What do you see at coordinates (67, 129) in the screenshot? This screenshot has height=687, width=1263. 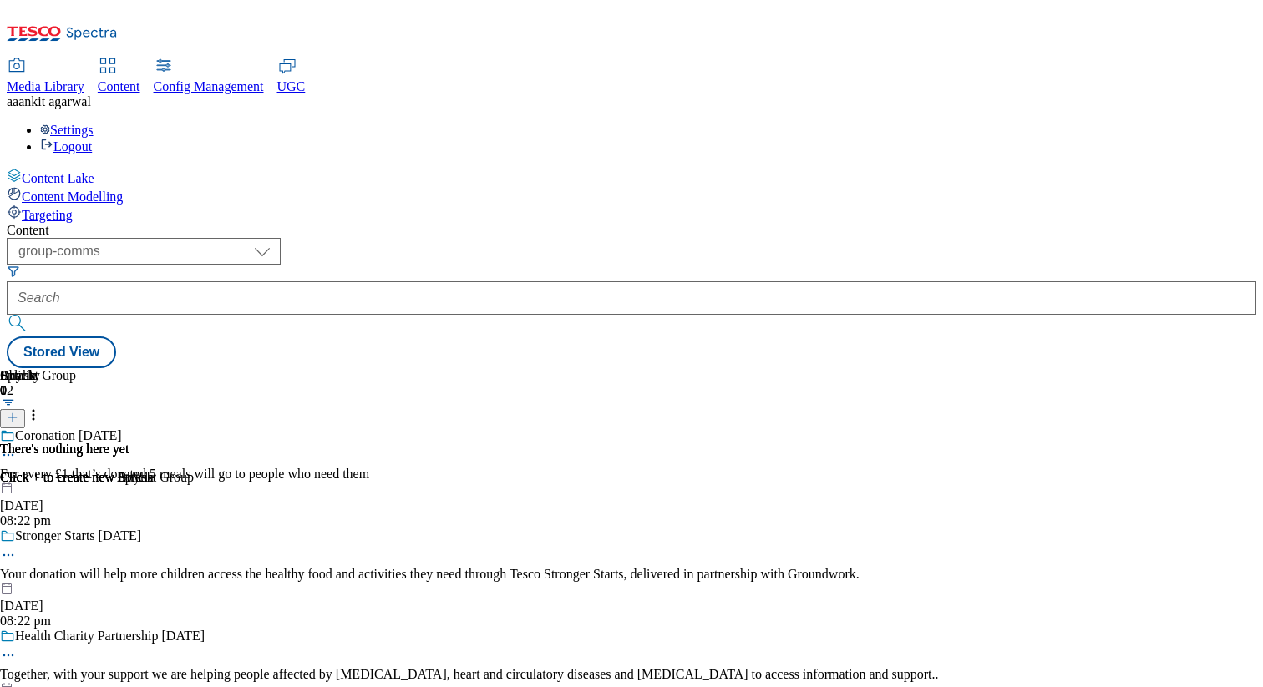 I see `a: Settings` at bounding box center [67, 129].